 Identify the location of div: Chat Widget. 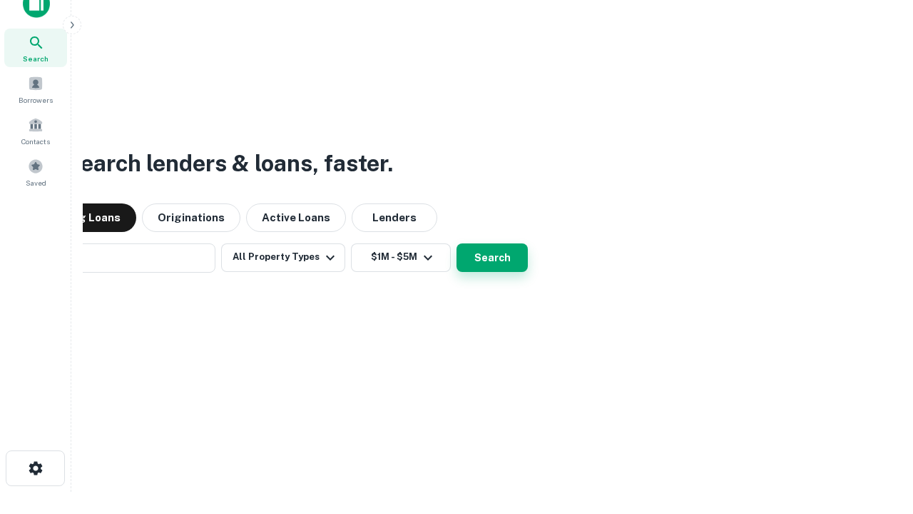
(878, 434).